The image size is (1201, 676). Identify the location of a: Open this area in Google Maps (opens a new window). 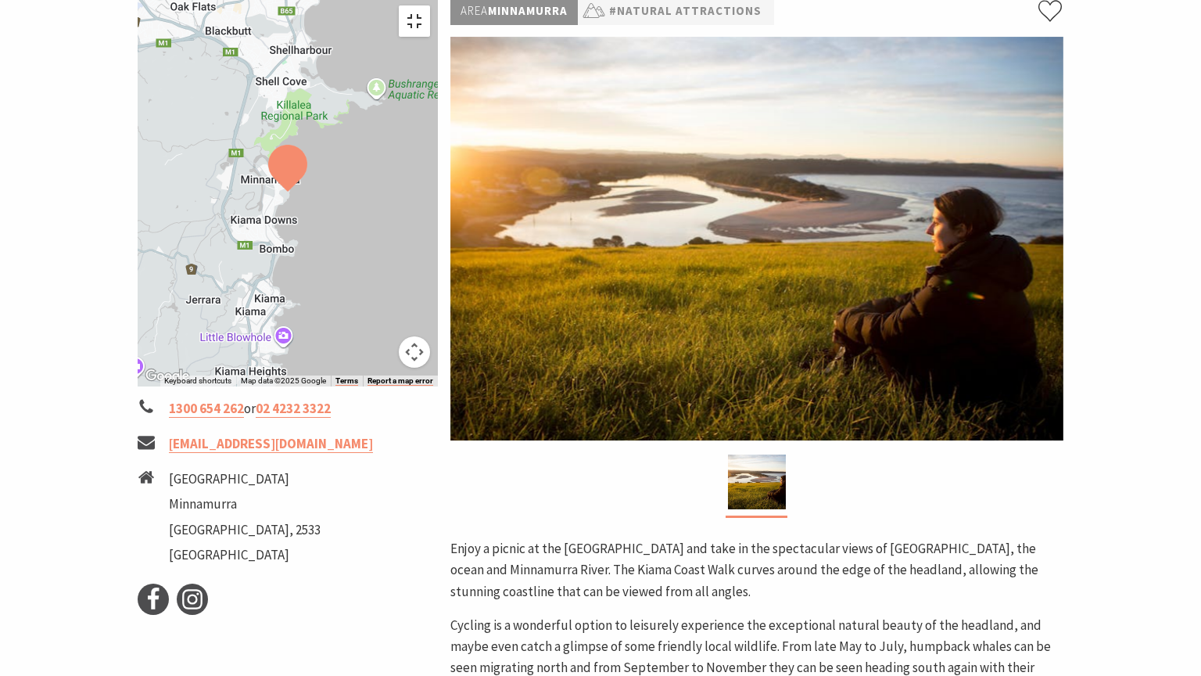
(167, 376).